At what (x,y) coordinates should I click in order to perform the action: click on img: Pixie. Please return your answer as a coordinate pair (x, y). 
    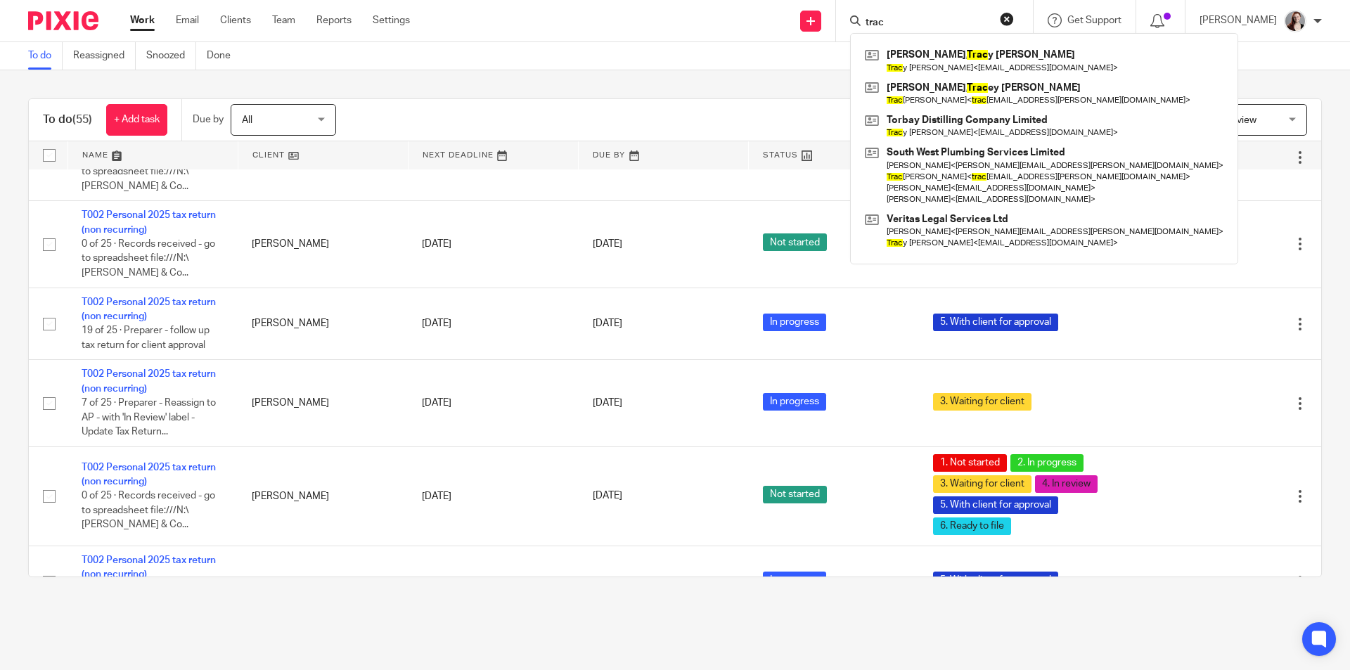
    Looking at the image, I should click on (63, 20).